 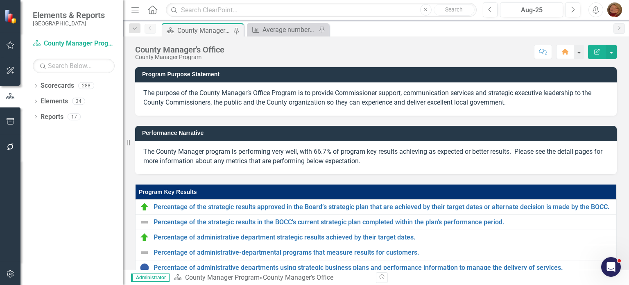 I want to click on input: Search ClearPoint..., so click(x=321, y=10).